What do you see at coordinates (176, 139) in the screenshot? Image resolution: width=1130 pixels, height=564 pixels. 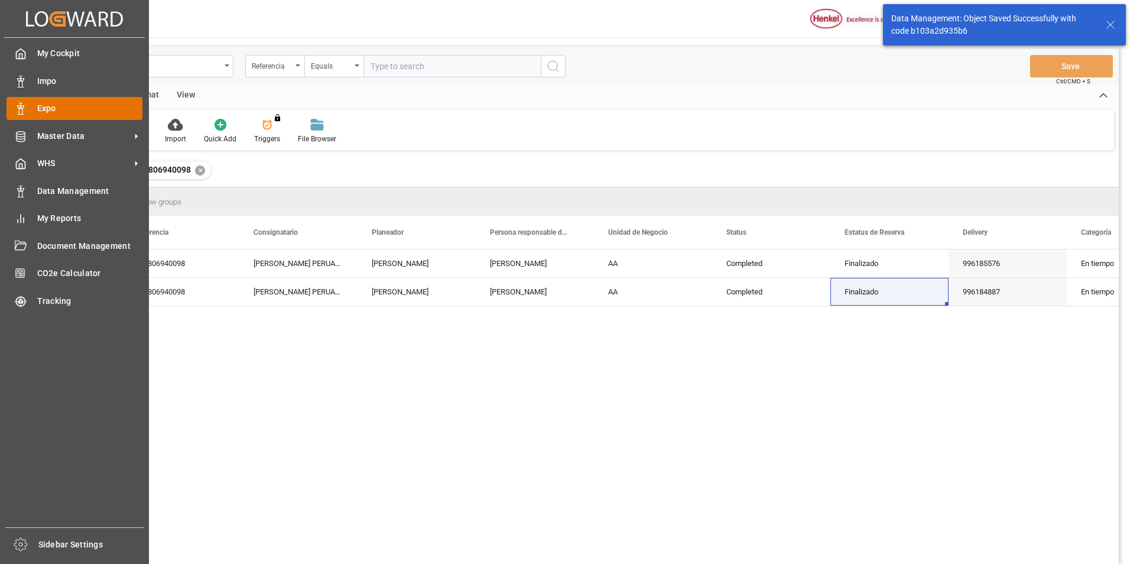 I see `div: Import` at bounding box center [176, 139].